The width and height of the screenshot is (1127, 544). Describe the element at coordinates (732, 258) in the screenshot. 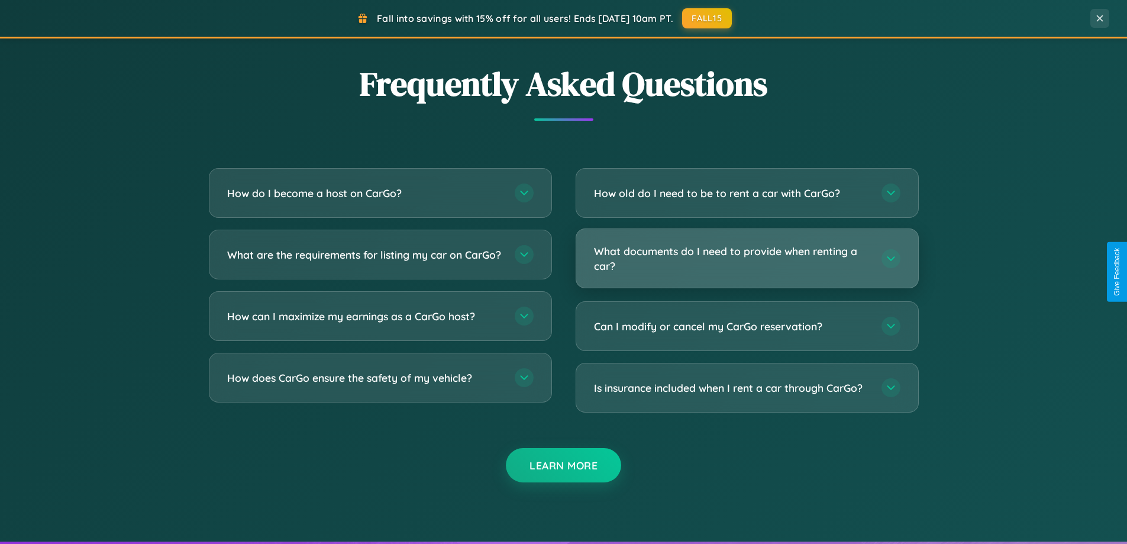

I see `h3: What documents do I need to provide when renting a car?` at that location.